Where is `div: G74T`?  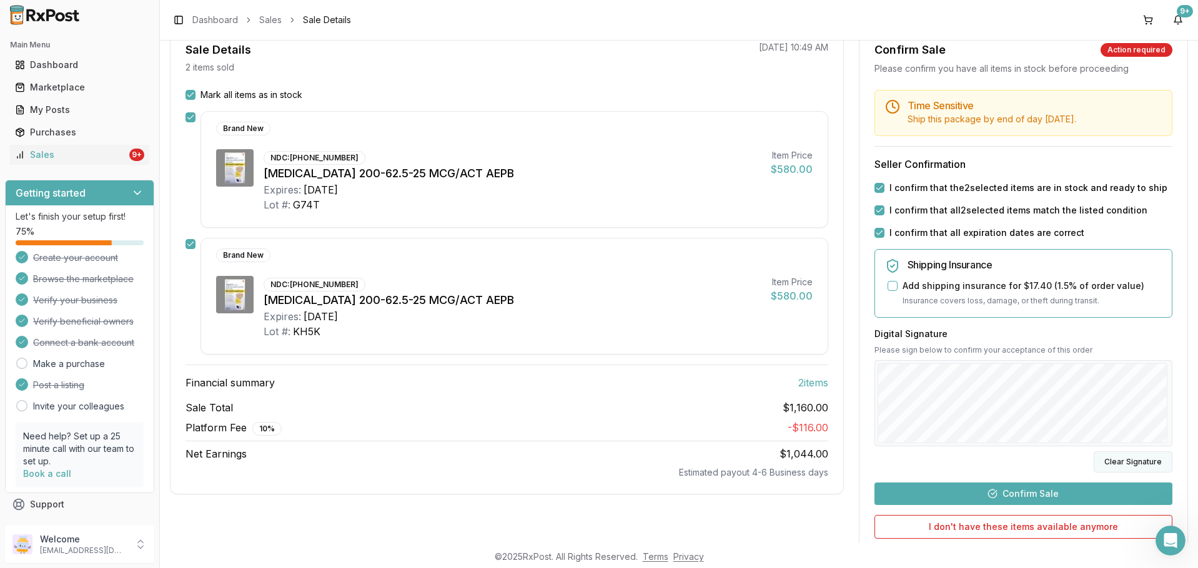
div: G74T is located at coordinates (306, 205).